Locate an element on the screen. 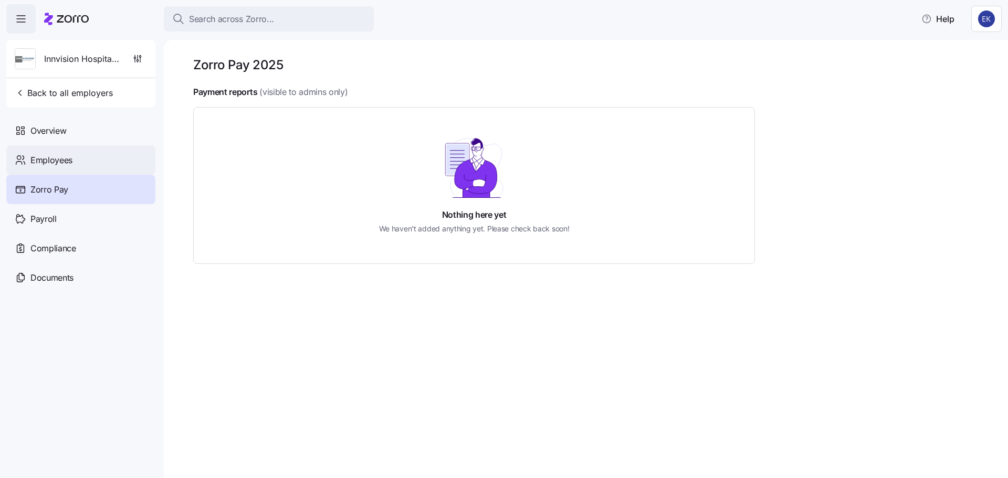 The width and height of the screenshot is (1008, 478). h1: Zorro Pay 2025 is located at coordinates (238, 65).